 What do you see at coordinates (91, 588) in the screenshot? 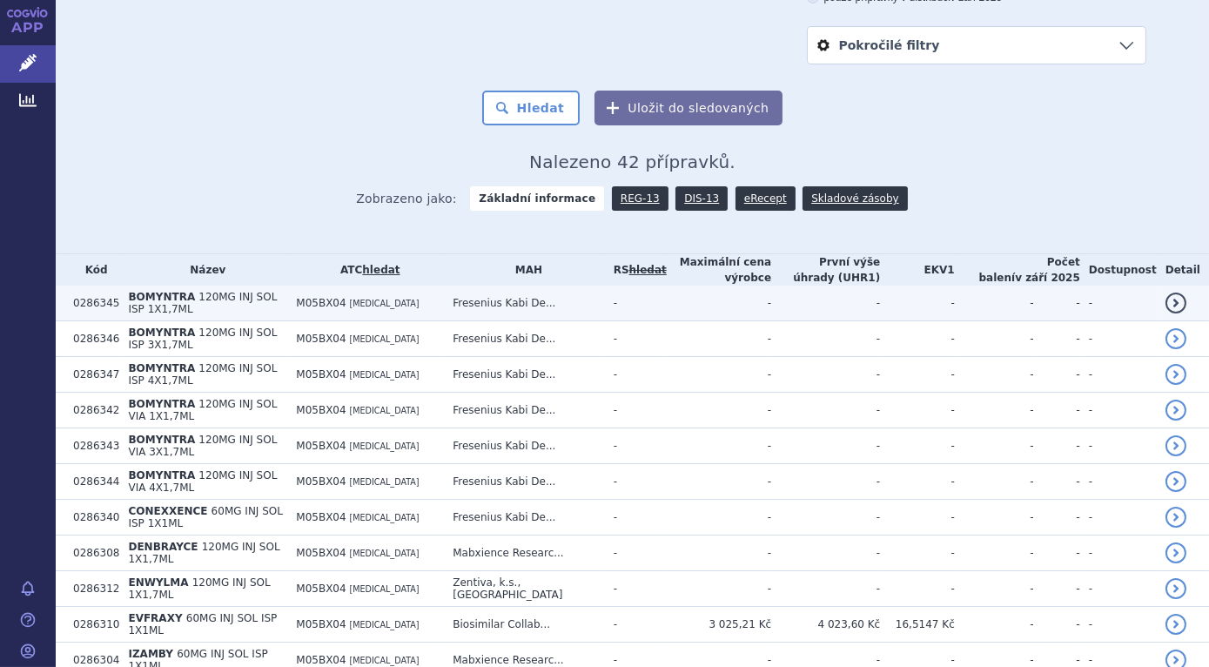
I see `td: 0286312` at bounding box center [91, 588].